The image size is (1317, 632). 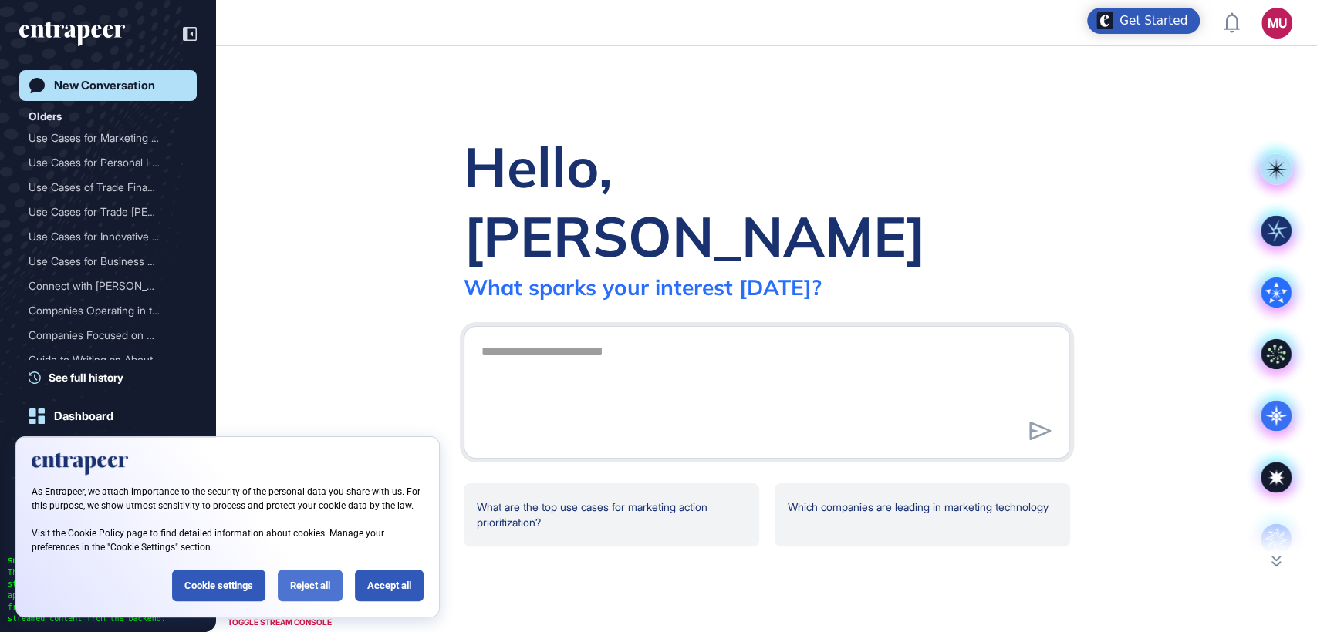 I want to click on button: MU, so click(x=1276, y=23).